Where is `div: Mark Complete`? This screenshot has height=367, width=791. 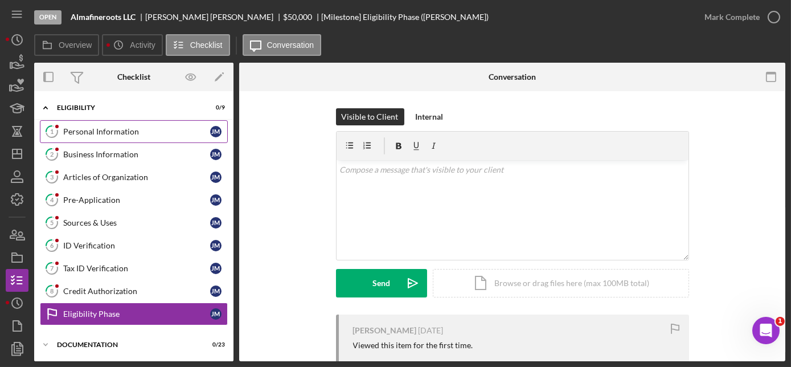 div: Mark Complete is located at coordinates (732, 17).